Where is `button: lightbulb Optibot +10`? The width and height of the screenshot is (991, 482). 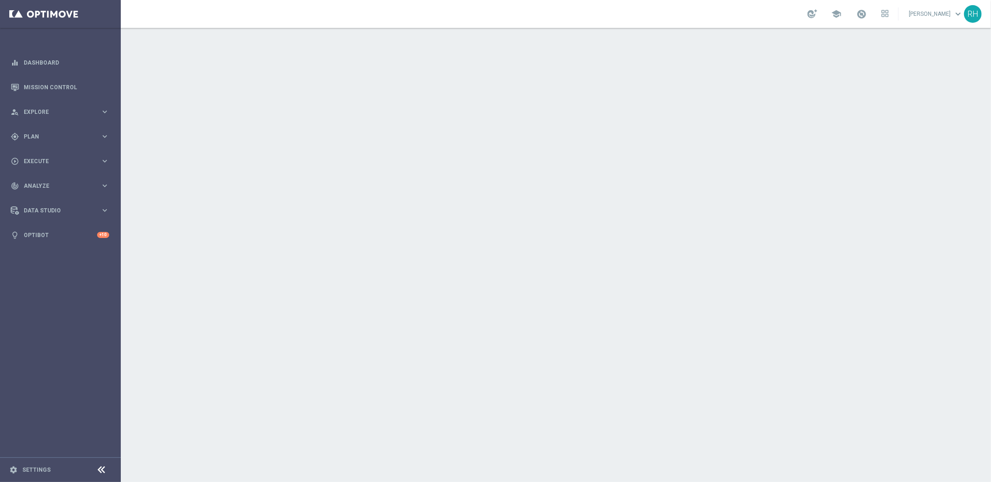
button: lightbulb Optibot +10 is located at coordinates (60, 235).